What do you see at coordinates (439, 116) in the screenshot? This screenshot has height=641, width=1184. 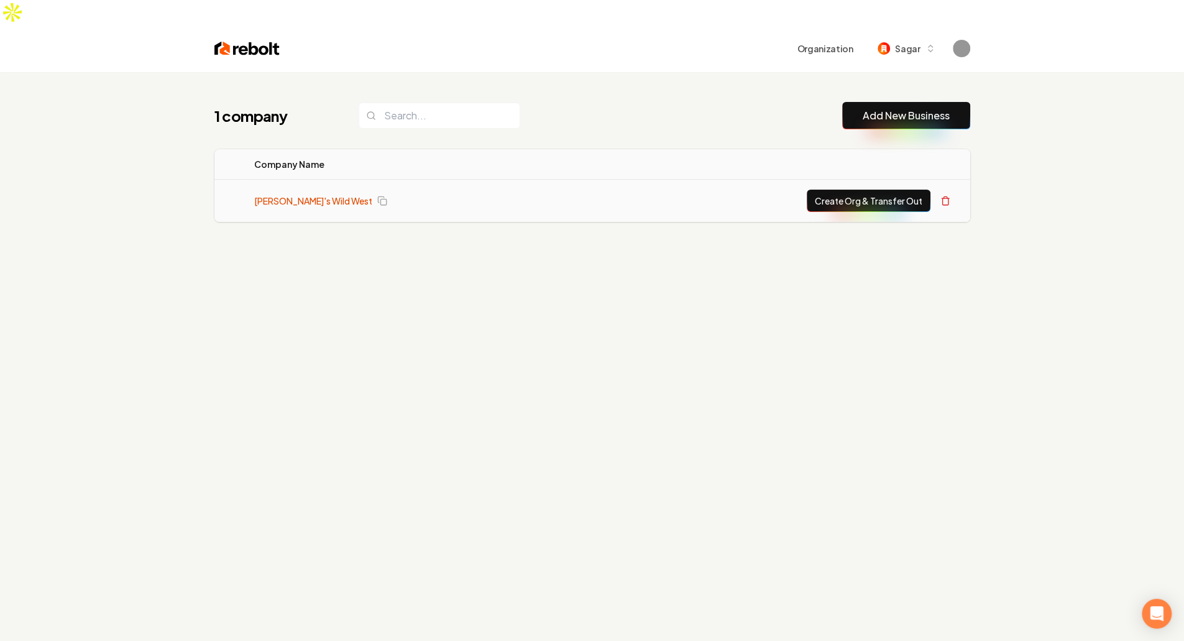 I see `input: Search...` at bounding box center [439, 116].